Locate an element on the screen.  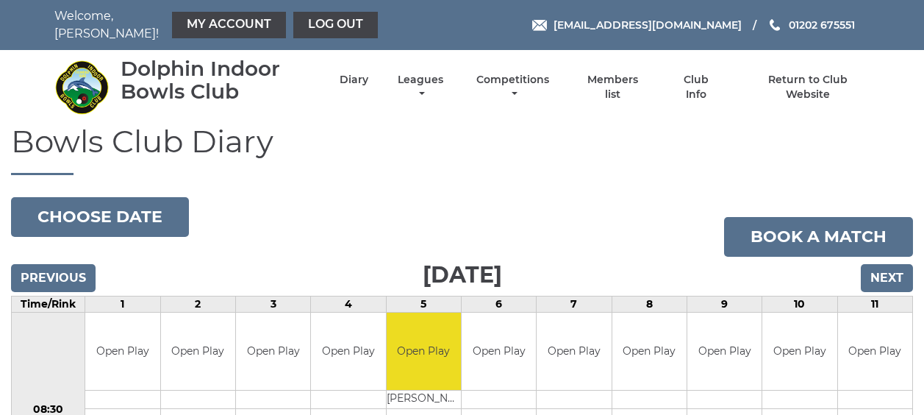
a: Return to Club Website is located at coordinates (807, 87).